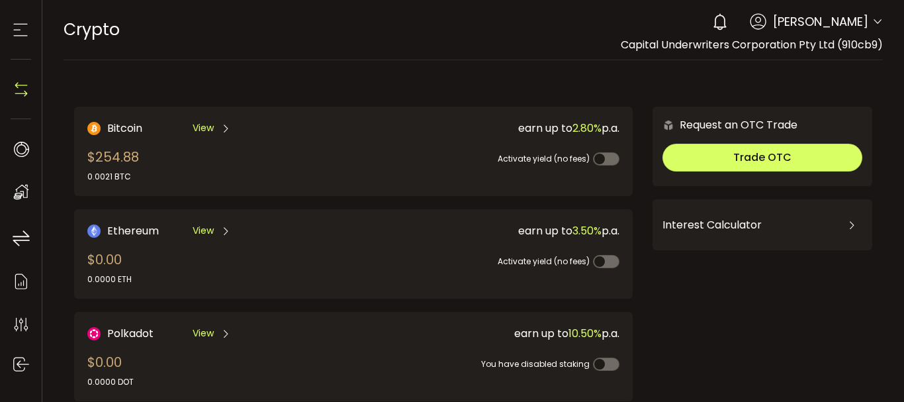 The image size is (904, 402). I want to click on span: Bitcoin, so click(124, 128).